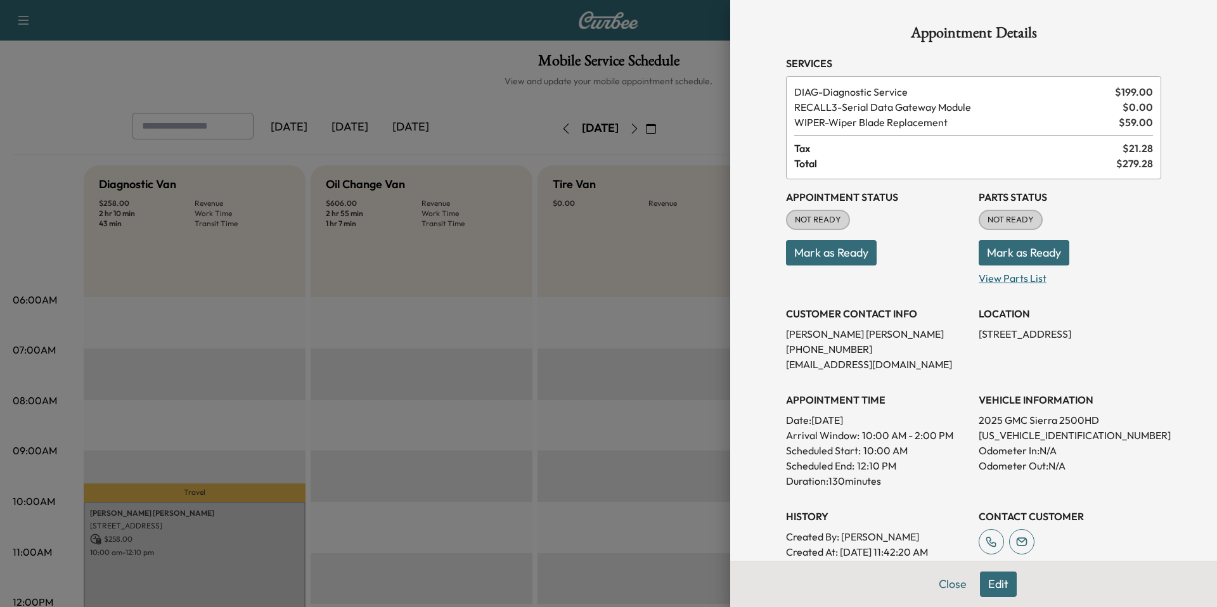  What do you see at coordinates (953, 584) in the screenshot?
I see `button: Close` at bounding box center [953, 584].